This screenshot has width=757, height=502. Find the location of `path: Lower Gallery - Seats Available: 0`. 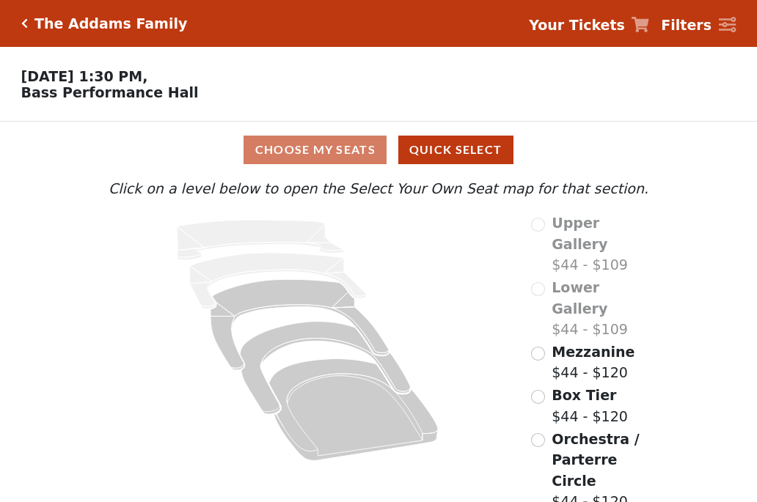

path: Lower Gallery - Seats Available: 0 is located at coordinates (278, 281).